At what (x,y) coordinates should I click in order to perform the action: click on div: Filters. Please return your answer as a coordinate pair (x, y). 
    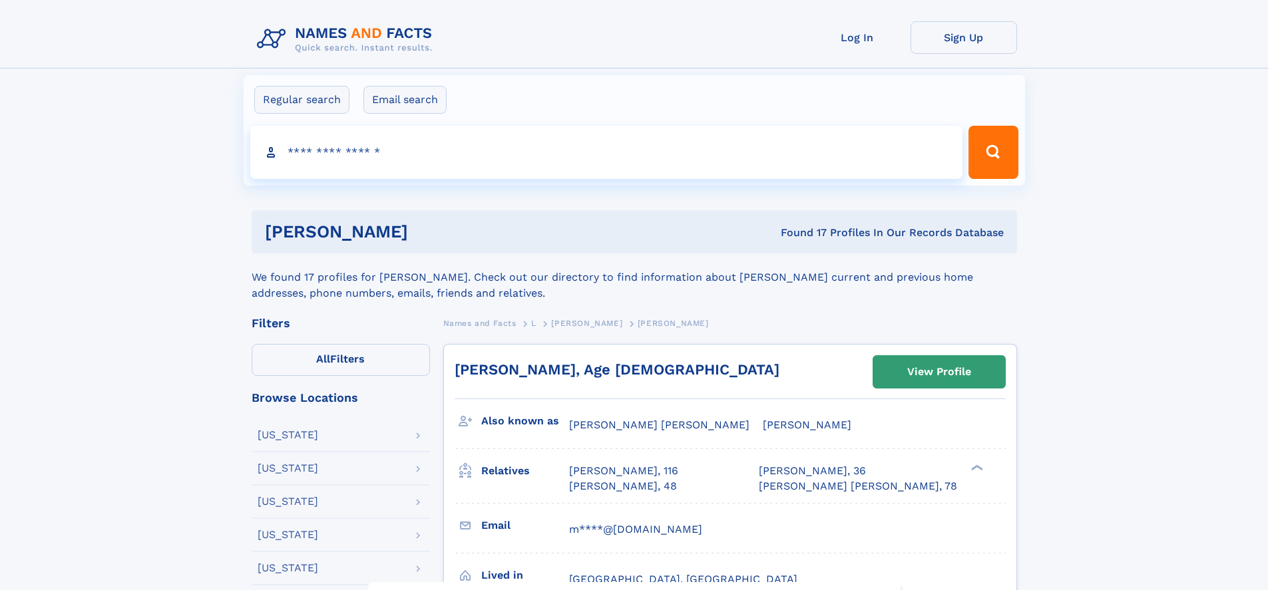
    Looking at the image, I should click on (341, 323).